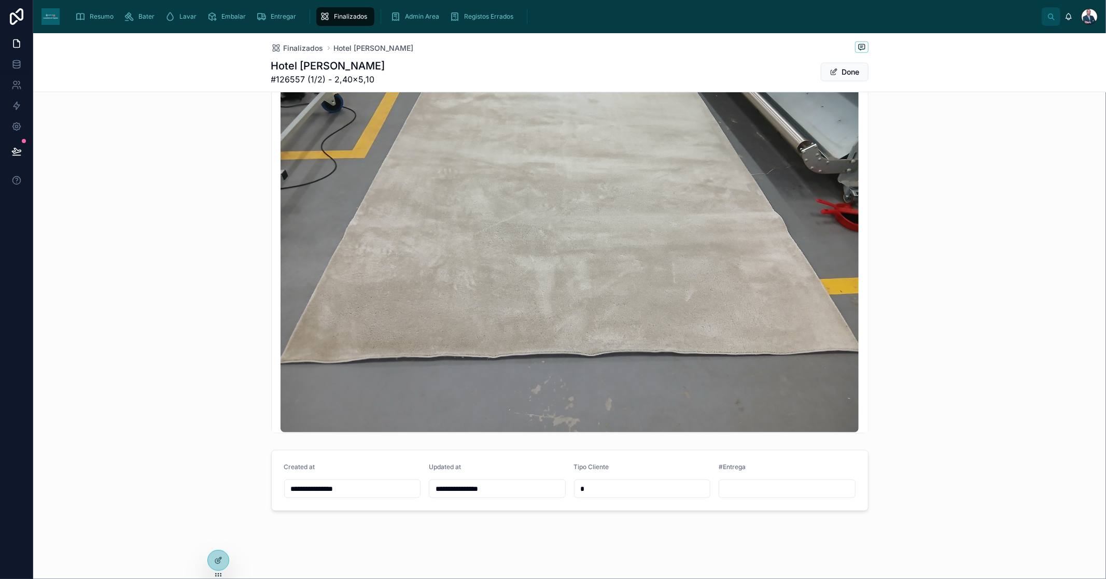  I want to click on a: Embalar, so click(228, 17).